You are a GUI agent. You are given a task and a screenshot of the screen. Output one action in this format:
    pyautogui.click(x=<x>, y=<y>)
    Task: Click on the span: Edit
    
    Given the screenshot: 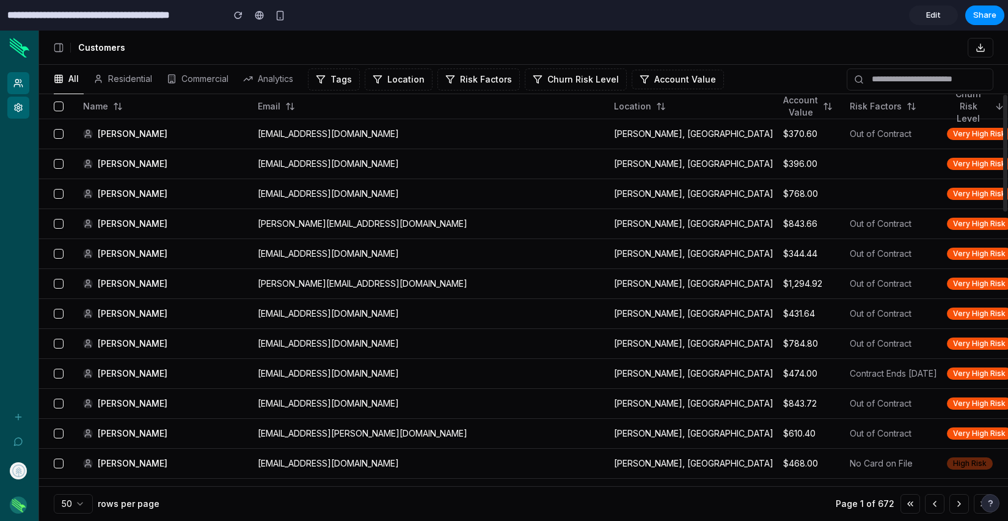 What is the action you would take?
    pyautogui.click(x=934, y=15)
    